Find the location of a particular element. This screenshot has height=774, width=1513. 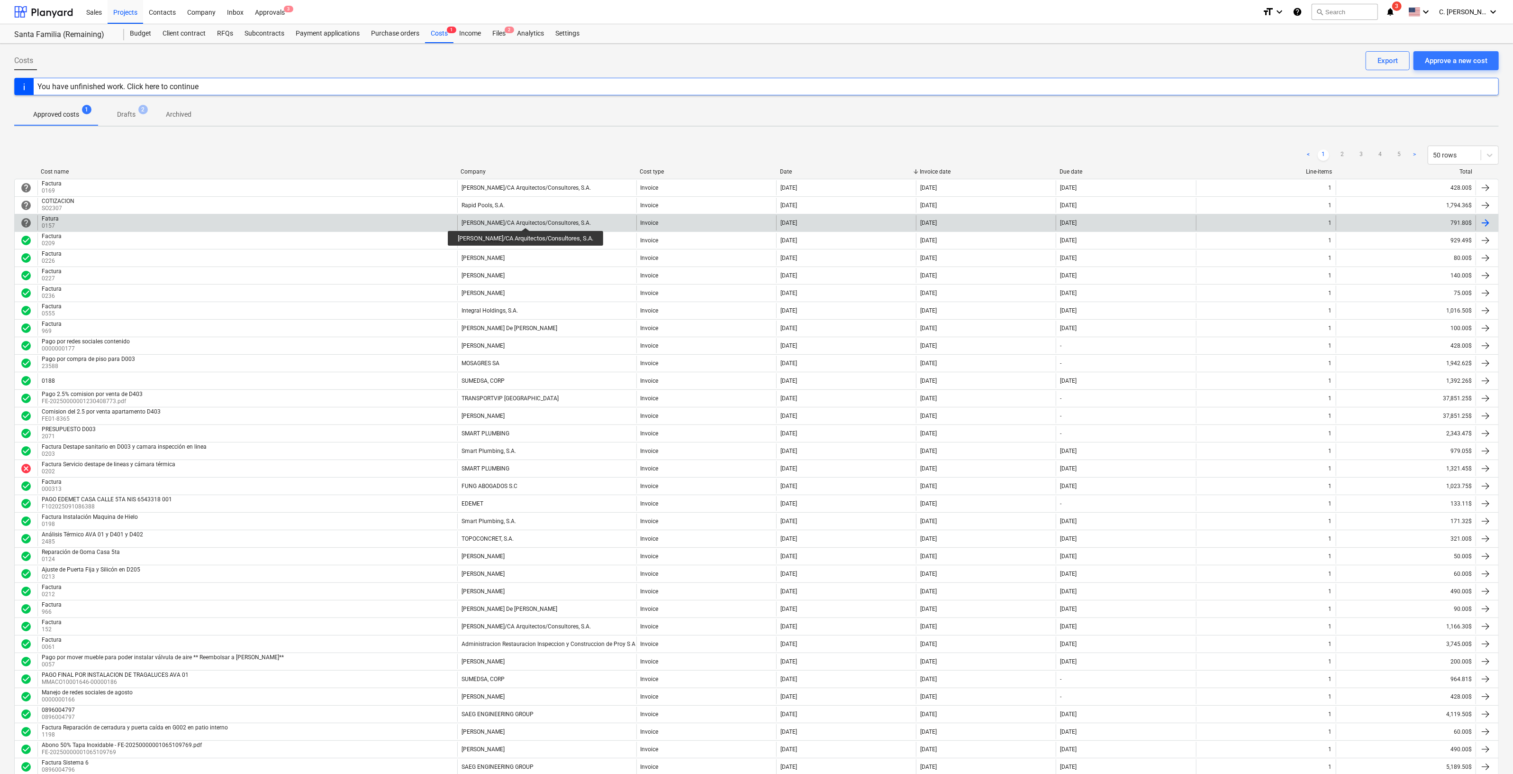

p: 0236 is located at coordinates (53, 296).